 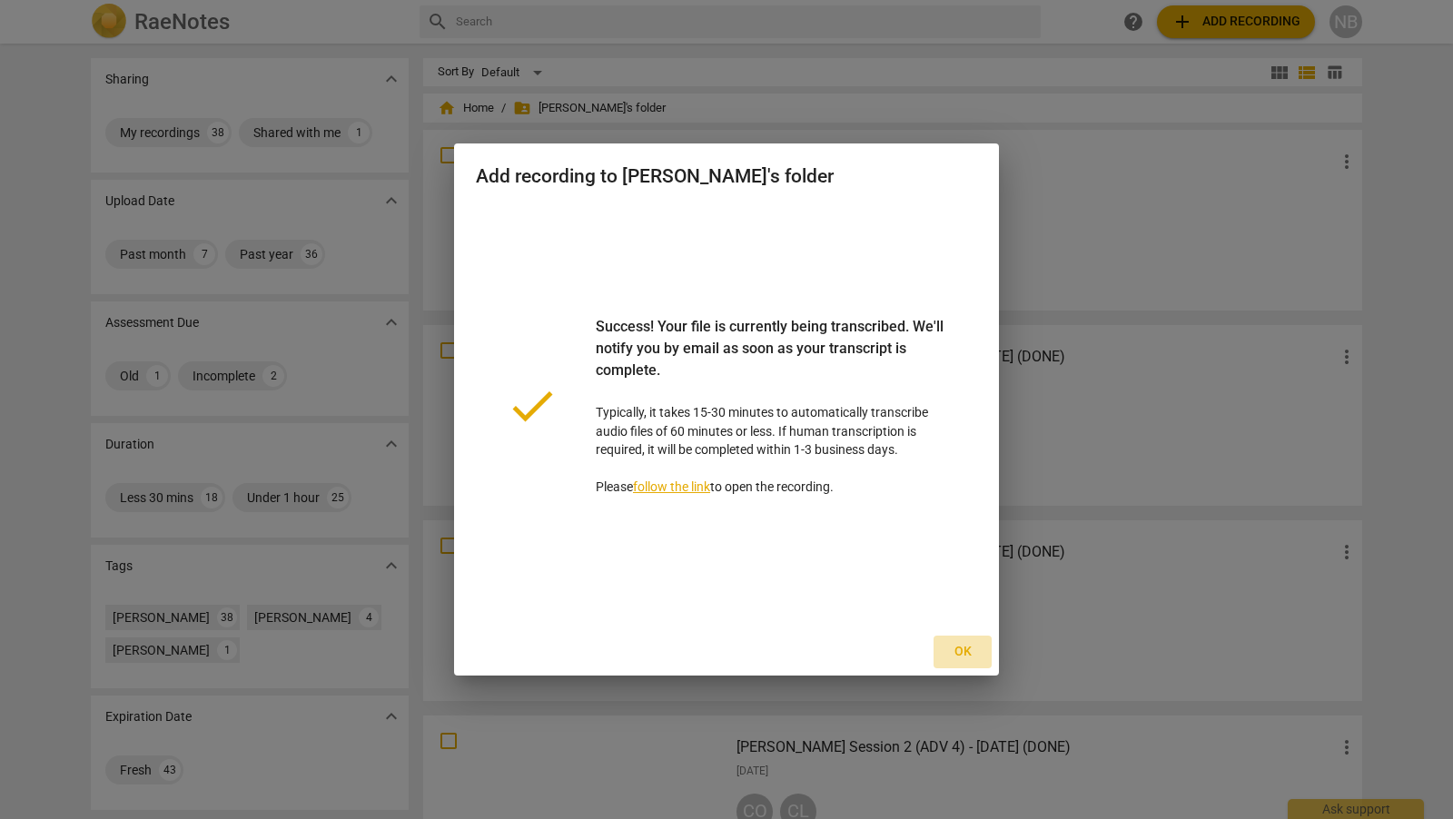 I want to click on span: Ok, so click(x=962, y=652).